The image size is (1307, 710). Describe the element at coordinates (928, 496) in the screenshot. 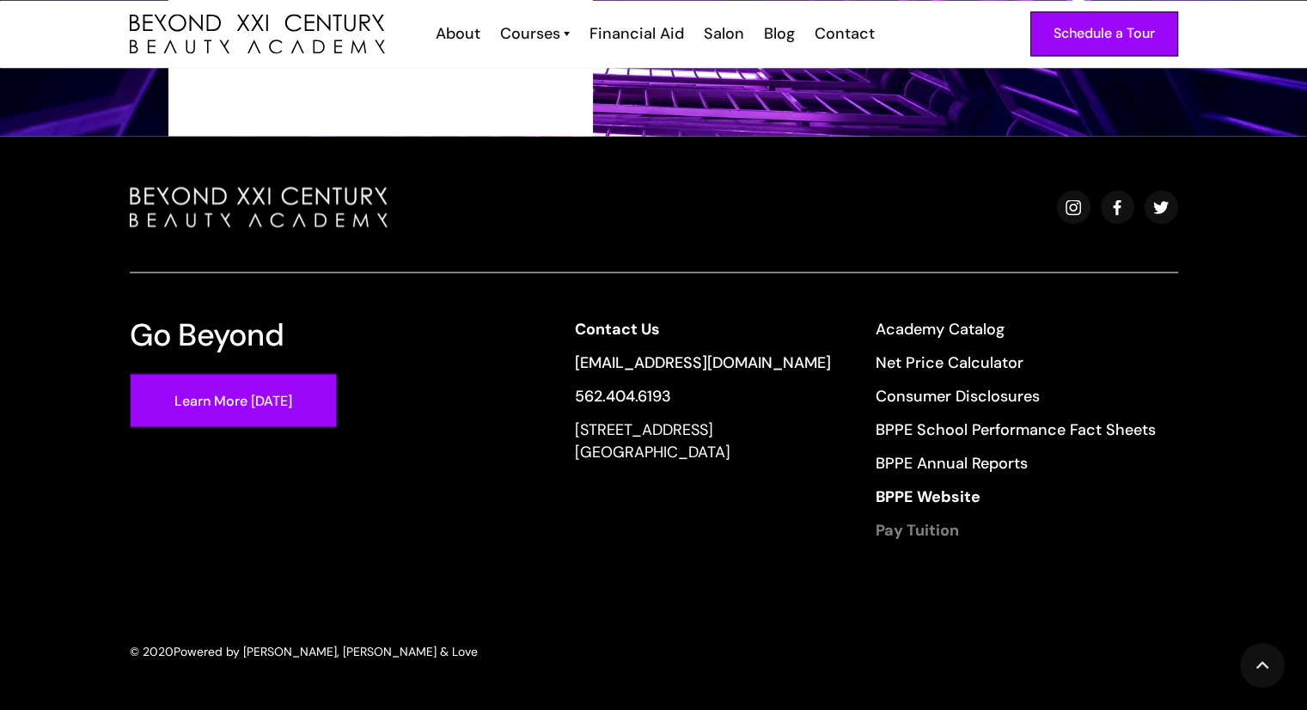

I see `strong: BPPE Website` at that location.